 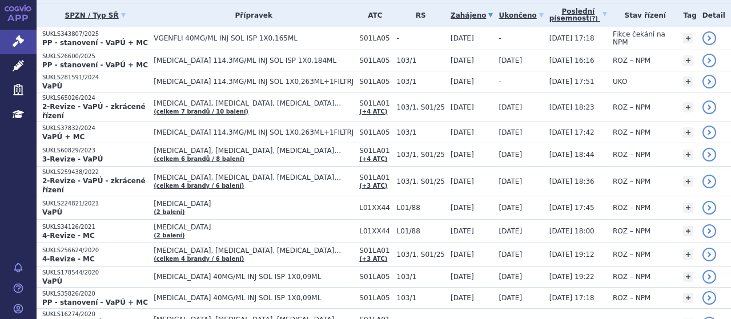 What do you see at coordinates (421, 231) in the screenshot?
I see `span: L01/88` at bounding box center [421, 231].